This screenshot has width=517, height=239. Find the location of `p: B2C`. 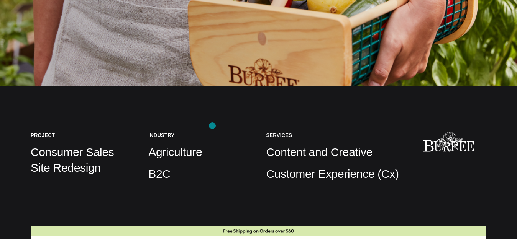

p: B2C is located at coordinates (199, 174).